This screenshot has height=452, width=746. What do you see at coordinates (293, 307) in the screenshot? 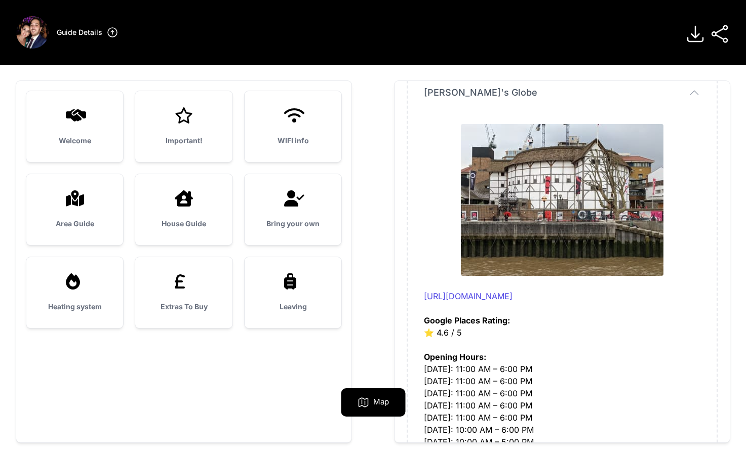
I see `h3: Leaving` at bounding box center [293, 307].